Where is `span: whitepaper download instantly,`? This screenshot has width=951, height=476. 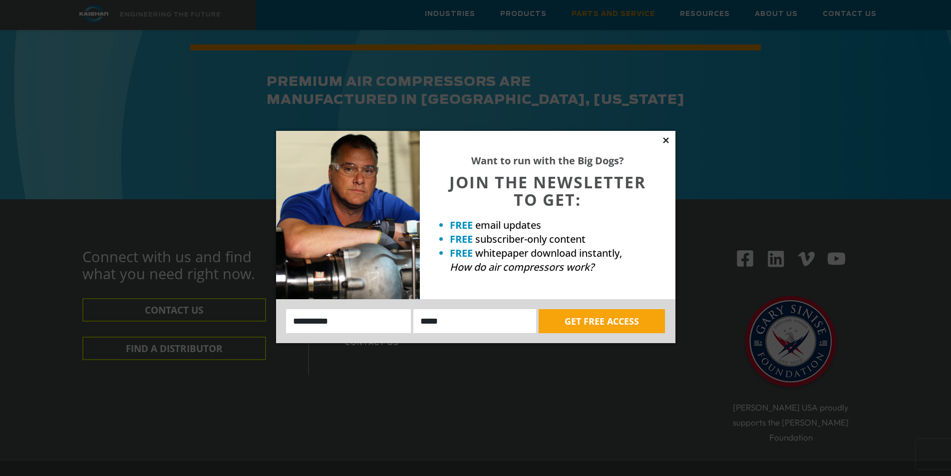
span: whitepaper download instantly, is located at coordinates (549, 253).